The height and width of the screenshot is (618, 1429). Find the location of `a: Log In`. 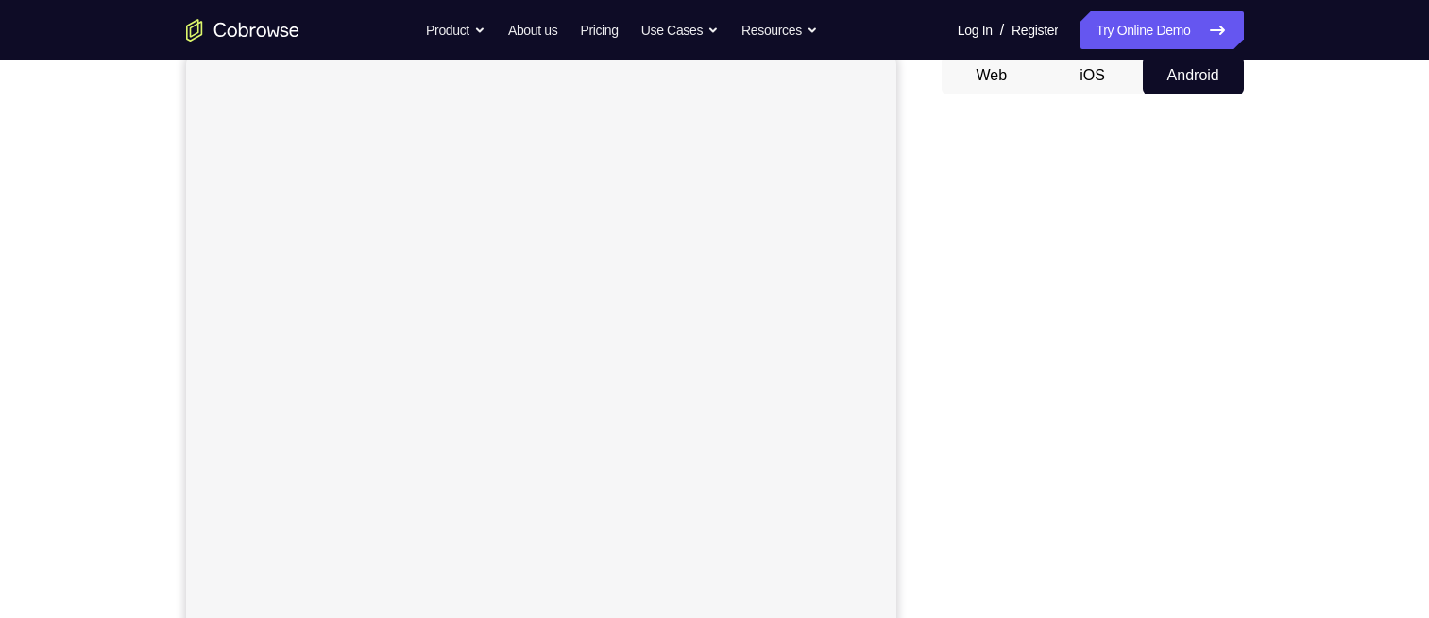

a: Log In is located at coordinates (975, 30).